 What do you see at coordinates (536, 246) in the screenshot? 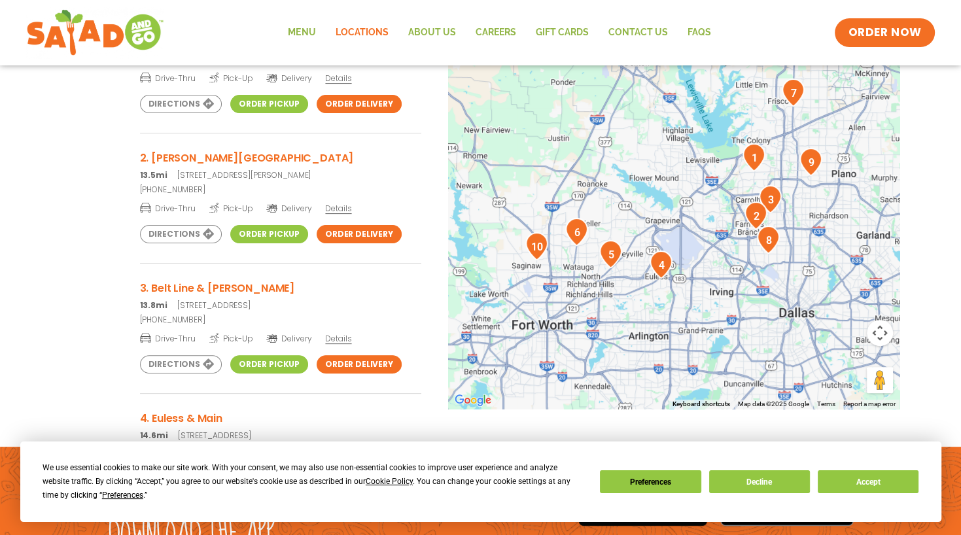
I see `div: 10` at bounding box center [536, 246].